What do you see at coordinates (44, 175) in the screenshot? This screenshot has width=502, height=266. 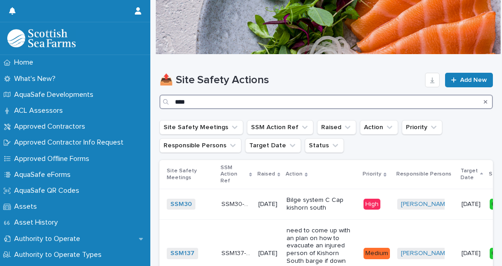 I see `p: AquaSafe eForms` at bounding box center [44, 175].